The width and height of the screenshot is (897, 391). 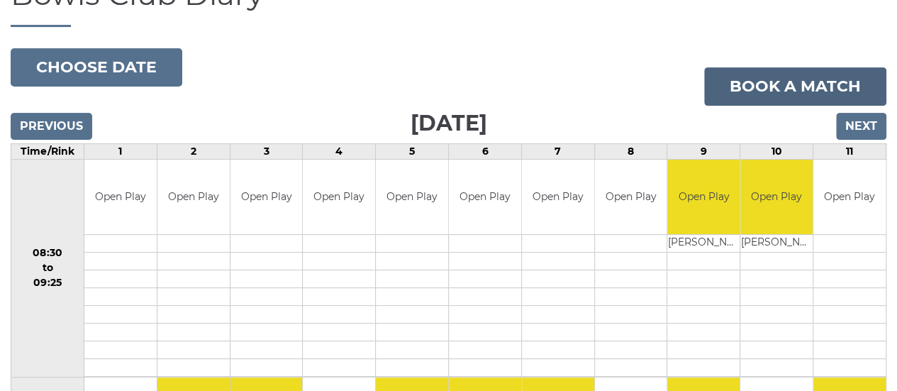 I want to click on td: 4, so click(x=339, y=152).